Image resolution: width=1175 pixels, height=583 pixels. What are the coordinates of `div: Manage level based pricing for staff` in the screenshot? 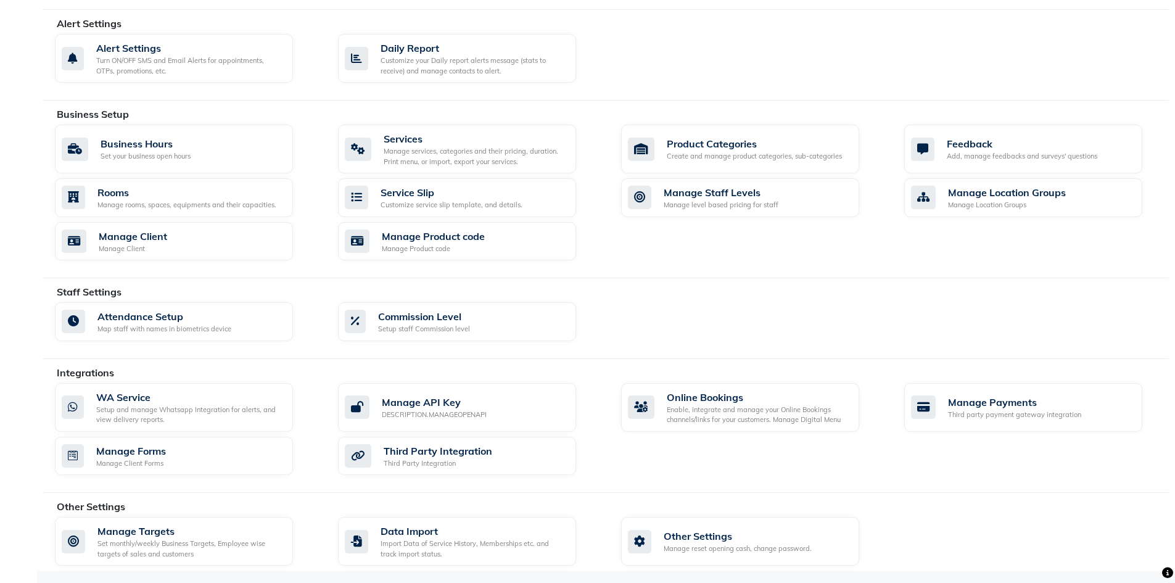 It's located at (721, 205).